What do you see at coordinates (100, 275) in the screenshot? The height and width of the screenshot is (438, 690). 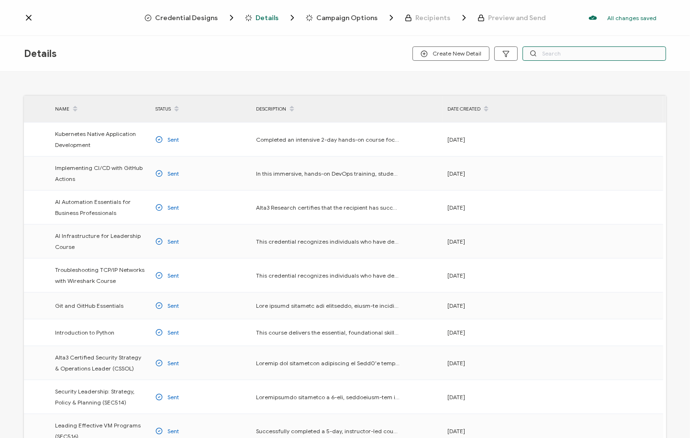 I see `span: Troubleshooting TCP/IP Networks with Wireshark Course` at bounding box center [100, 275].